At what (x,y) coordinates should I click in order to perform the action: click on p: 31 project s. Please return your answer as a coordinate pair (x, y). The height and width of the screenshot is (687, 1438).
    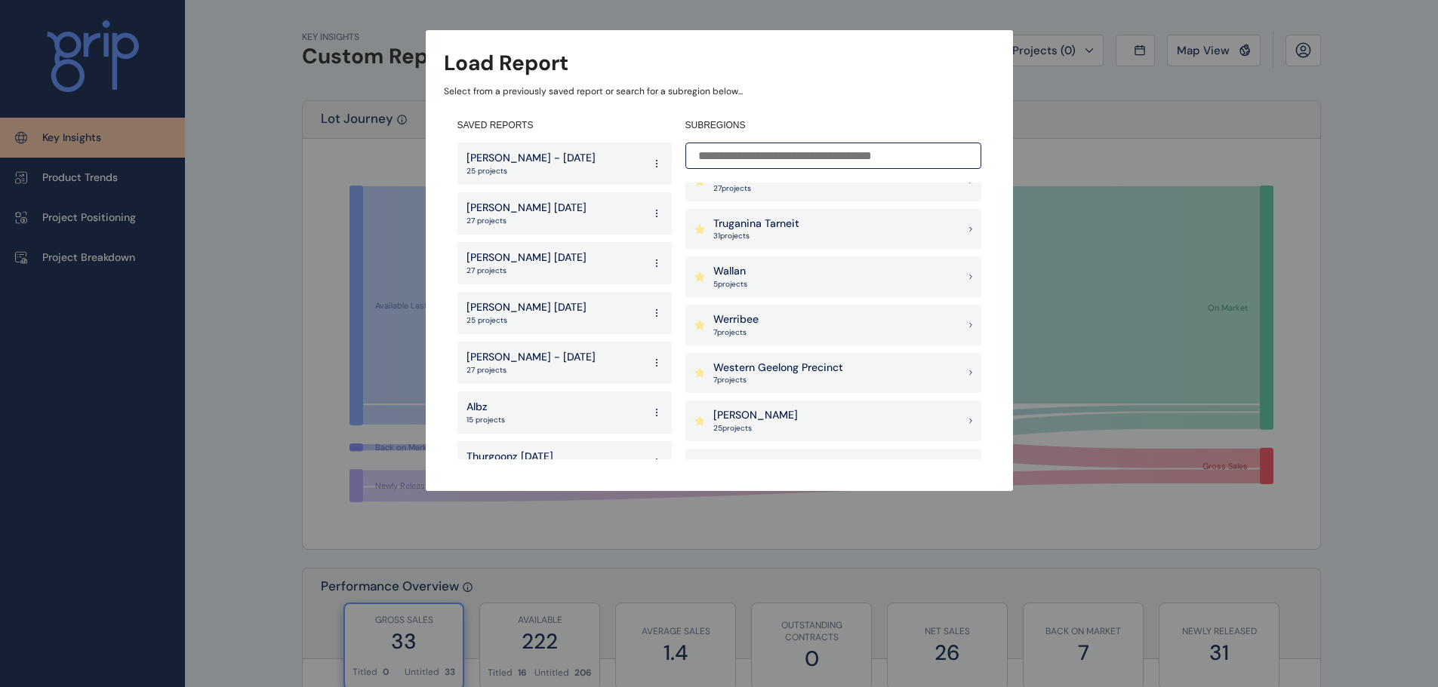
    Looking at the image, I should click on (756, 236).